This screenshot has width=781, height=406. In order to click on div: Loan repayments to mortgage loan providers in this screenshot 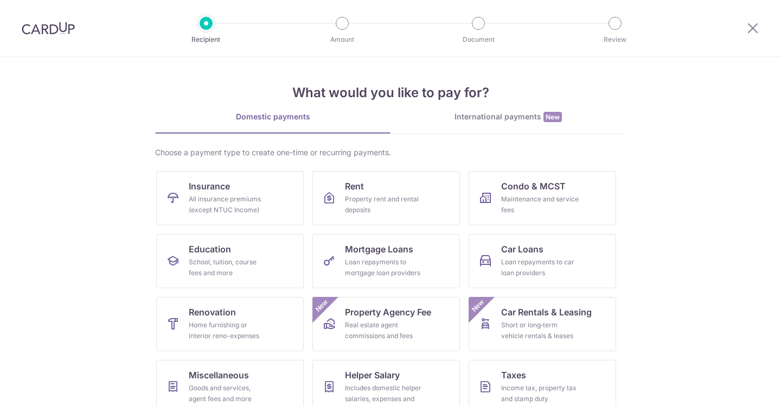, I will do `click(384, 268)`.